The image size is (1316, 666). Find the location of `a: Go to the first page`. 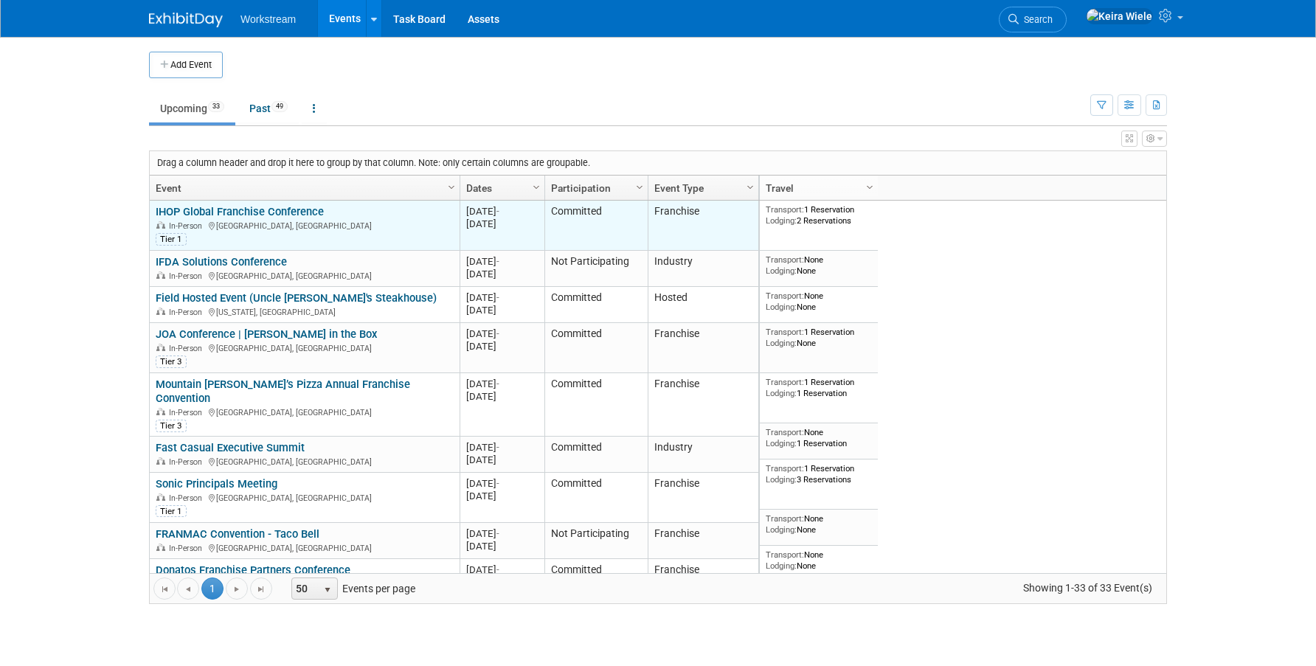

a: Go to the first page is located at coordinates (165, 589).